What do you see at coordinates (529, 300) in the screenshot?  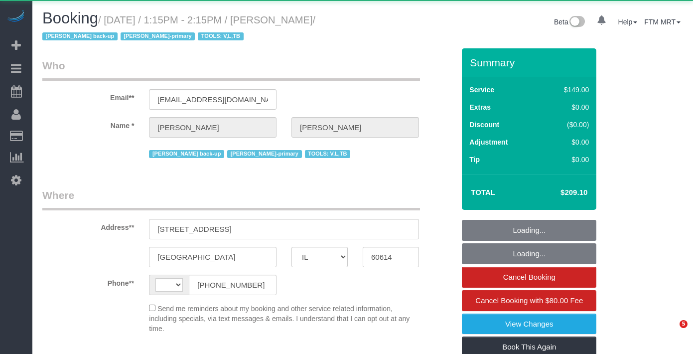 I see `a: Cancel Booking with $80.00 Fee` at bounding box center [529, 300].